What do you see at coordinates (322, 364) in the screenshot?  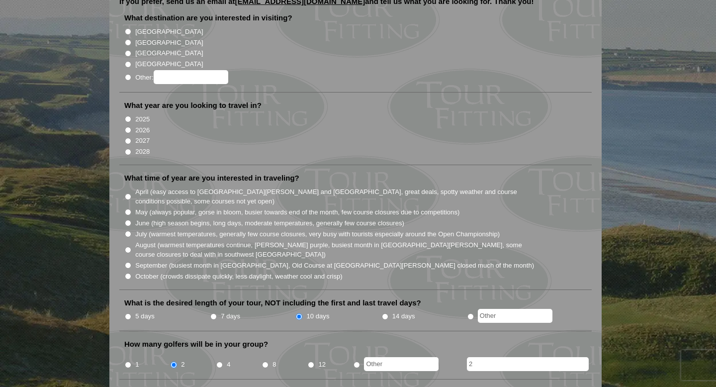 I see `label: 12` at bounding box center [322, 364].